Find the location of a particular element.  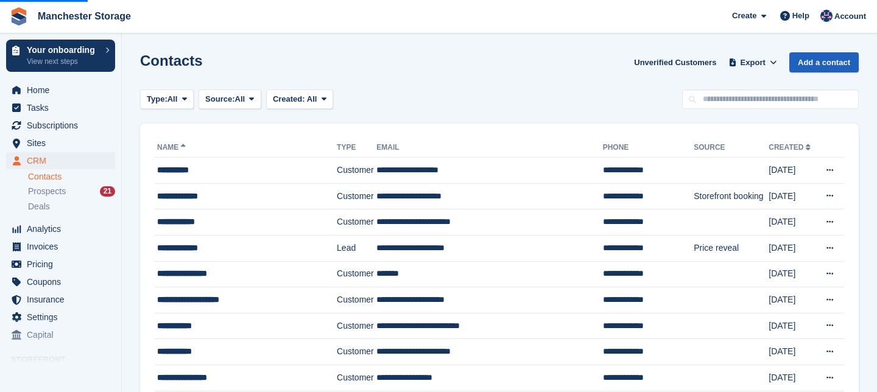

p: View next steps is located at coordinates (63, 62).